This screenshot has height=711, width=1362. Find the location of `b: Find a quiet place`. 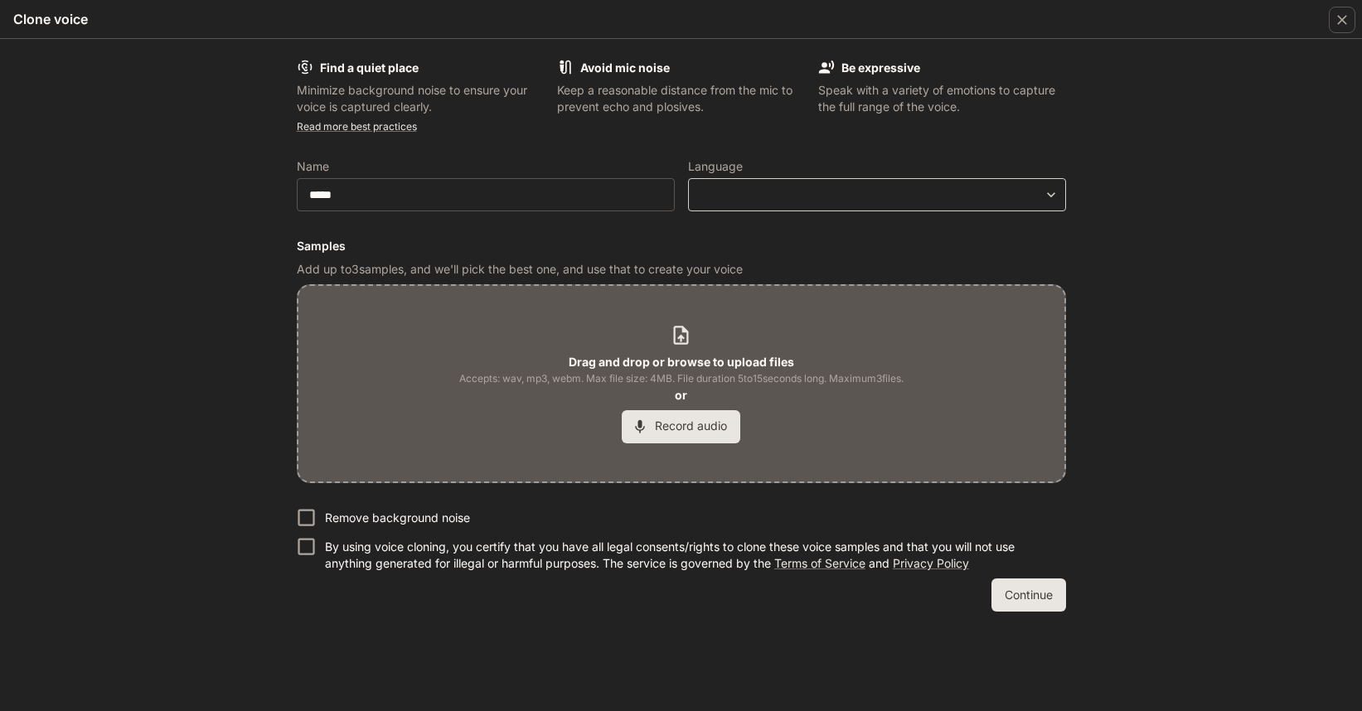

b: Find a quiet place is located at coordinates (369, 67).